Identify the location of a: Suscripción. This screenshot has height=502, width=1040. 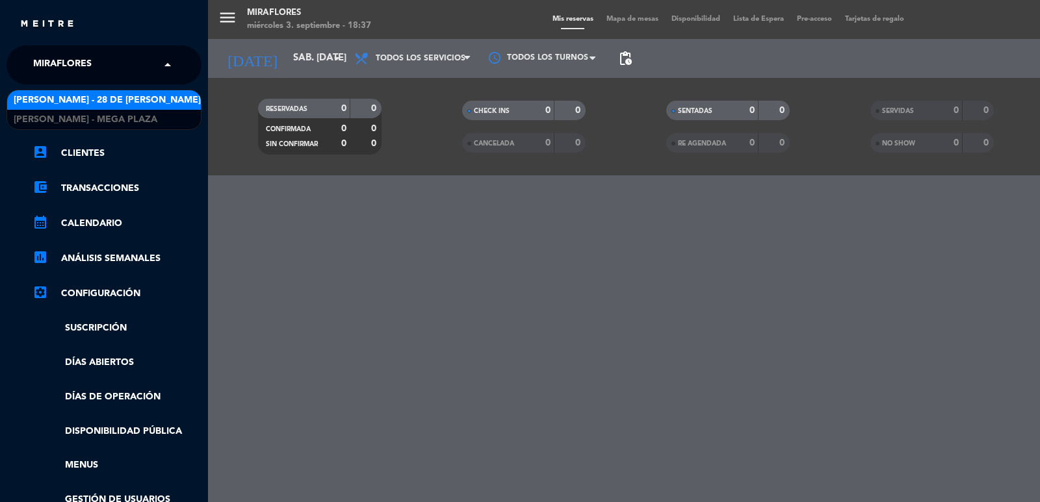
(117, 328).